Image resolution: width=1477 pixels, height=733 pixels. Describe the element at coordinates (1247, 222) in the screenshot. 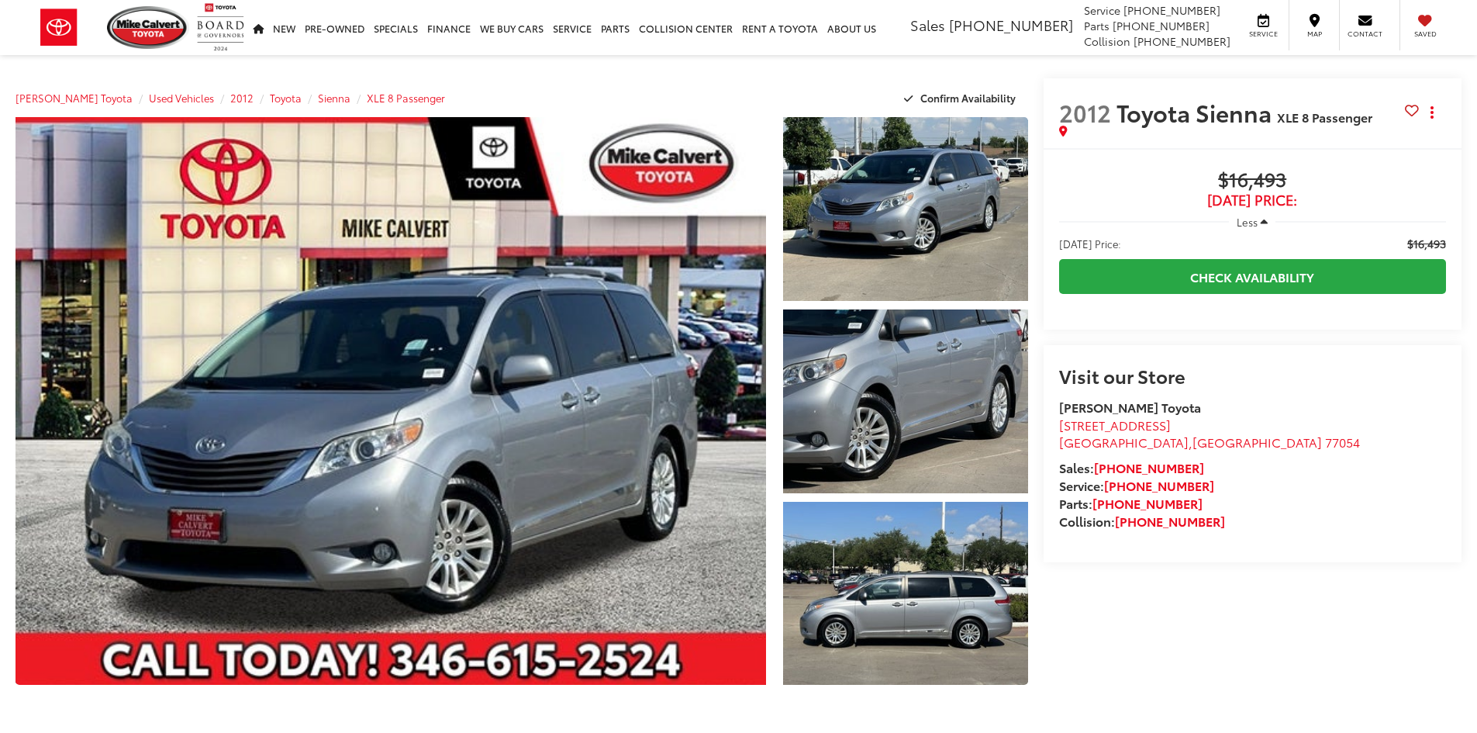

I see `span: Less` at that location.